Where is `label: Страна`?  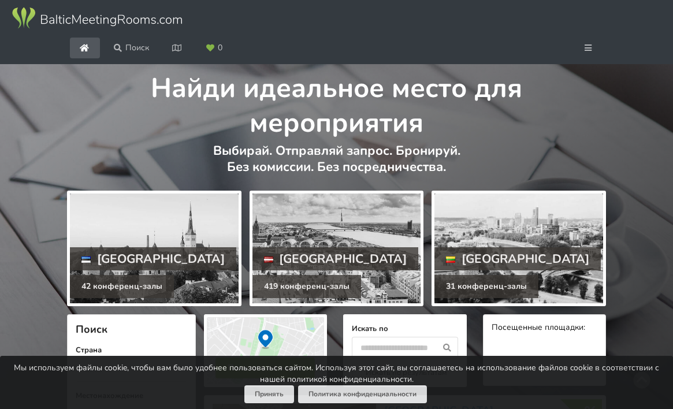
label: Страна is located at coordinates (131, 350).